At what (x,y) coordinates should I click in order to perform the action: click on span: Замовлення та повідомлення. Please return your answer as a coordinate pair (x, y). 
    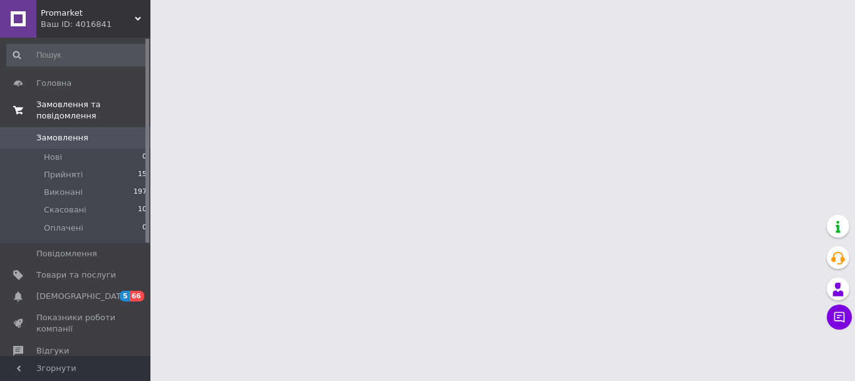
    Looking at the image, I should click on (93, 110).